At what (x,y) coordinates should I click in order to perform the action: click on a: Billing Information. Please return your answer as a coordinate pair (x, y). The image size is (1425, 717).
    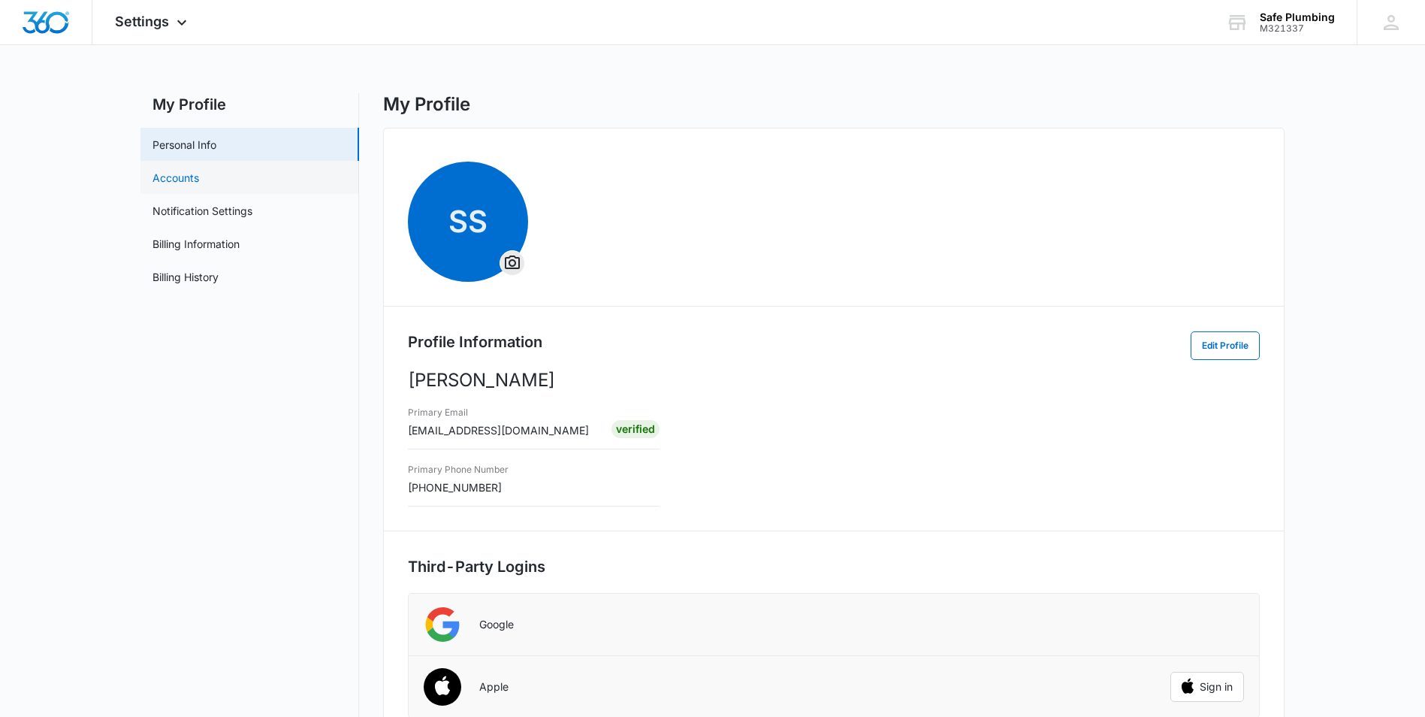
    Looking at the image, I should click on (196, 243).